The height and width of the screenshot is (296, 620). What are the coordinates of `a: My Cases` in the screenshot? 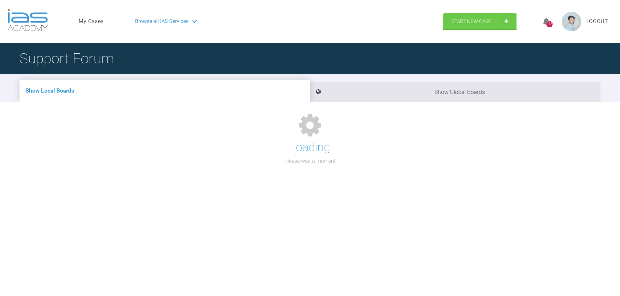 It's located at (91, 21).